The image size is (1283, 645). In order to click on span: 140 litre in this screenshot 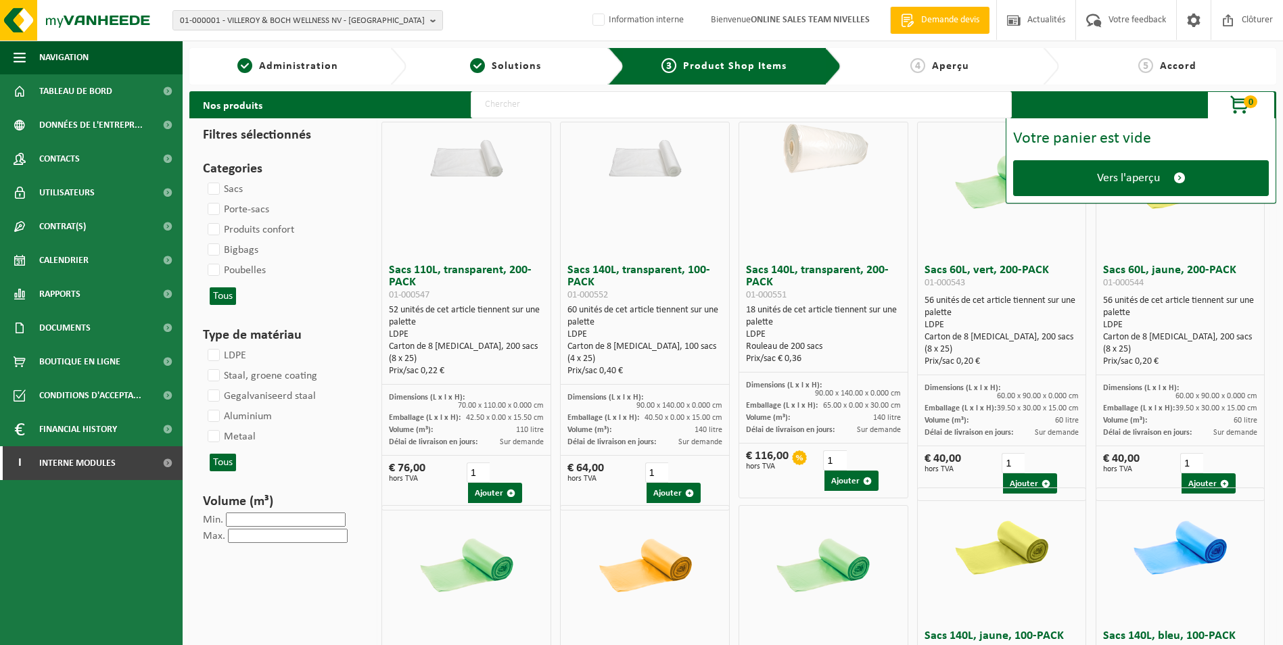, I will do `click(887, 418)`.